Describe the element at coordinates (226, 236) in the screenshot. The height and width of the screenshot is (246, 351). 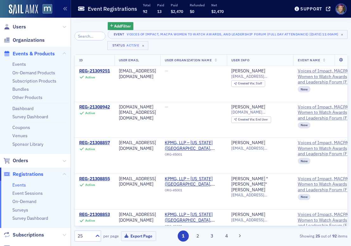
I see `button: 4` at that location.